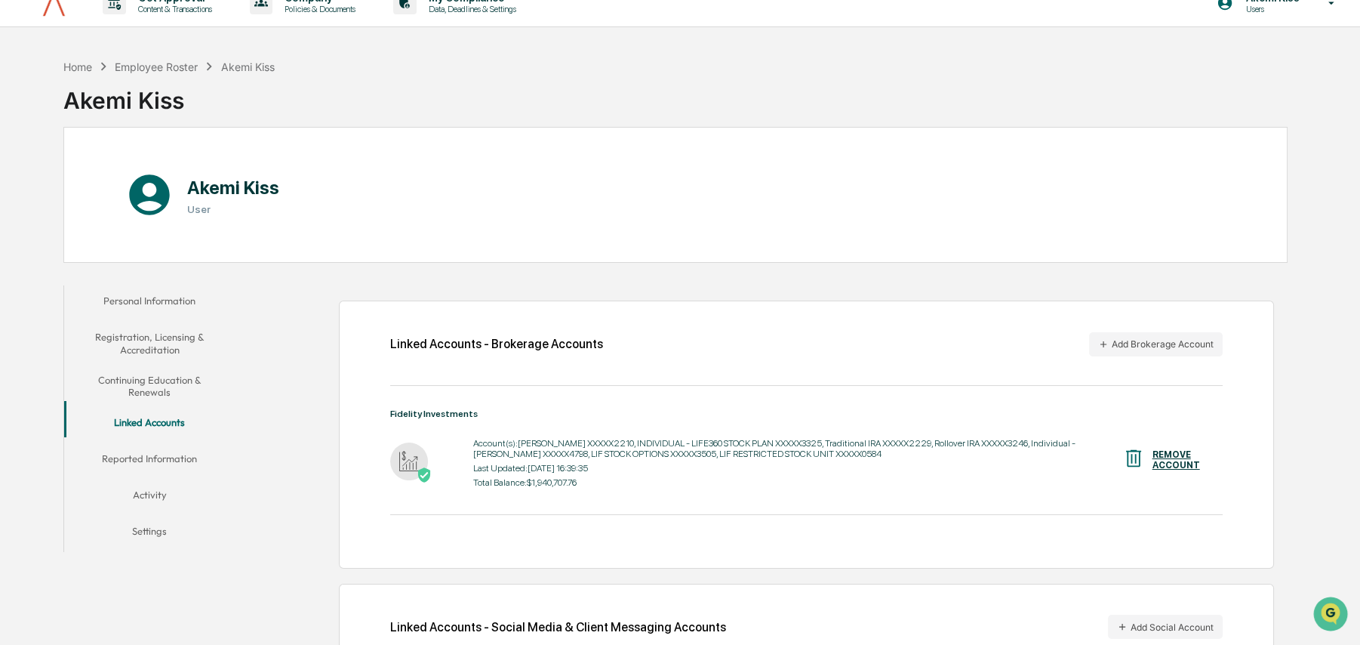 This screenshot has height=645, width=1360. I want to click on a: Powered byPylon, so click(144, 261).